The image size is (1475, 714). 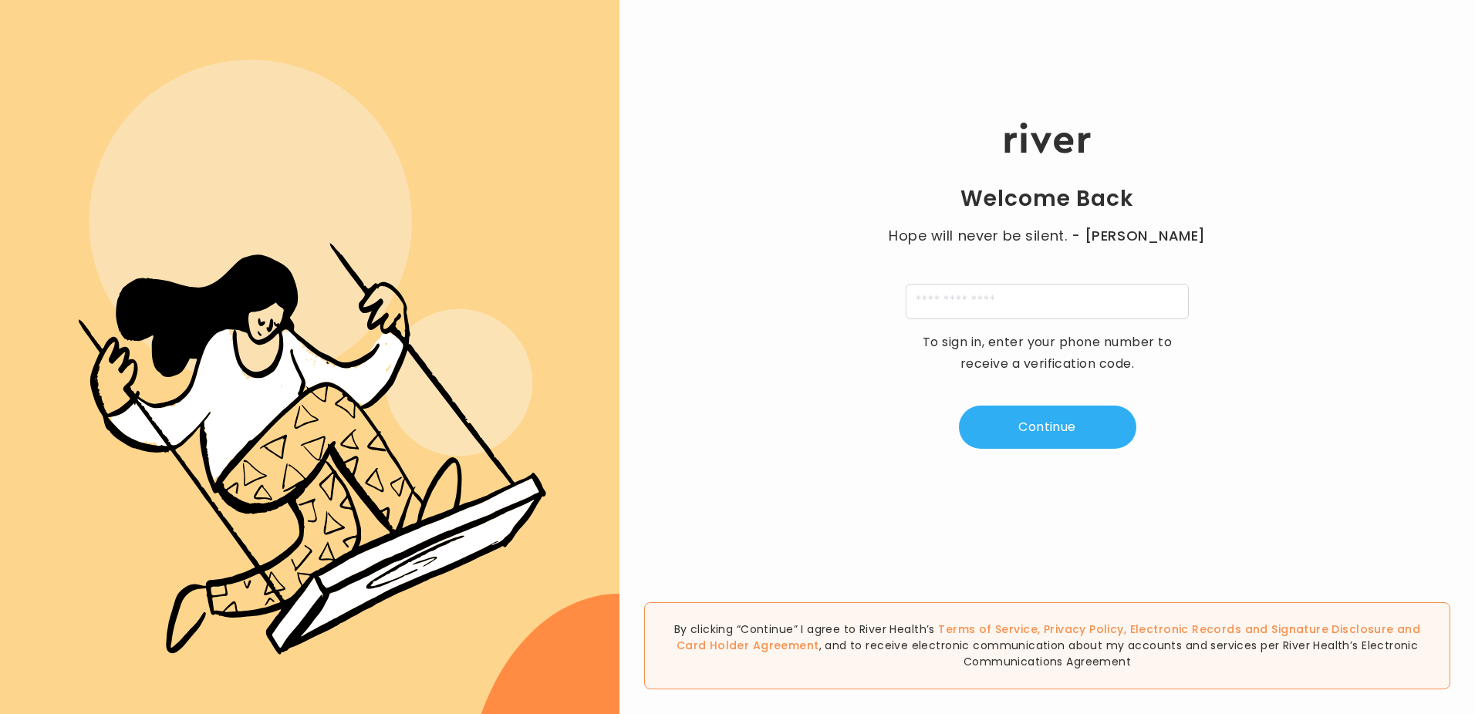 I want to click on h1: Welcome Back, so click(x=1047, y=199).